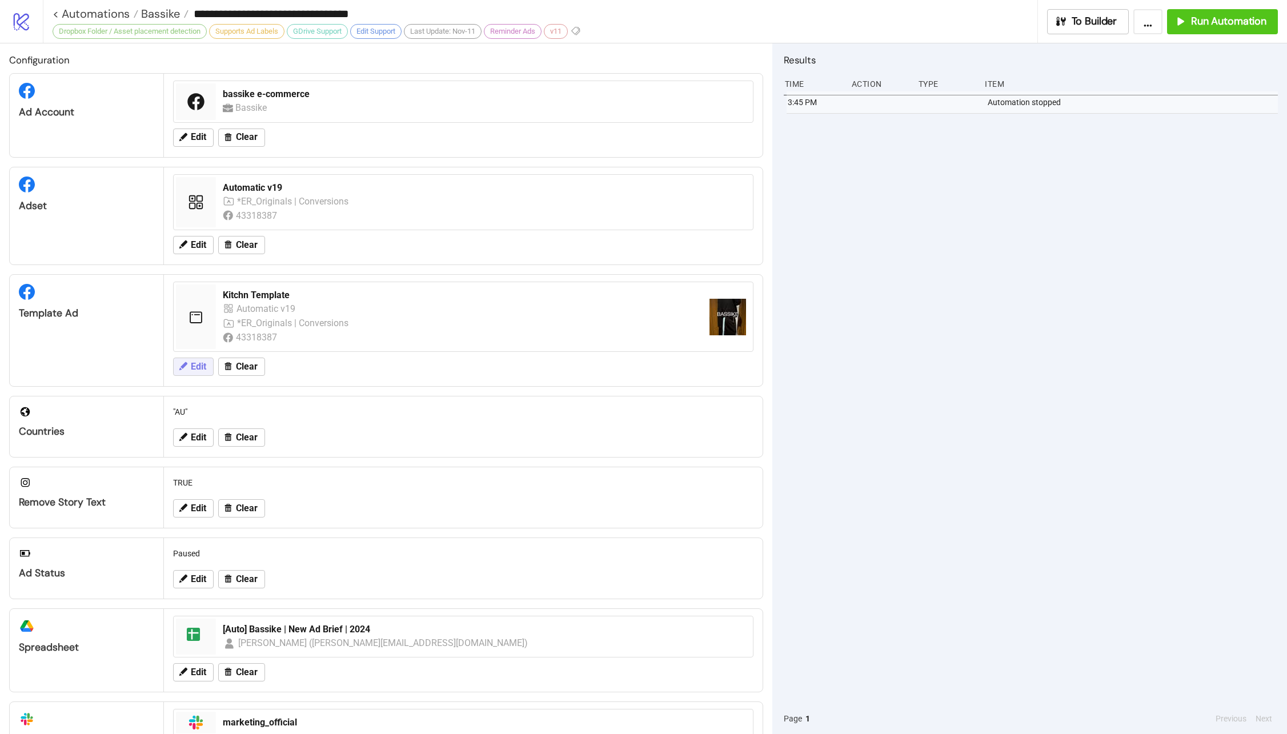 This screenshot has height=734, width=1287. What do you see at coordinates (556, 31) in the screenshot?
I see `div: v11` at bounding box center [556, 31].